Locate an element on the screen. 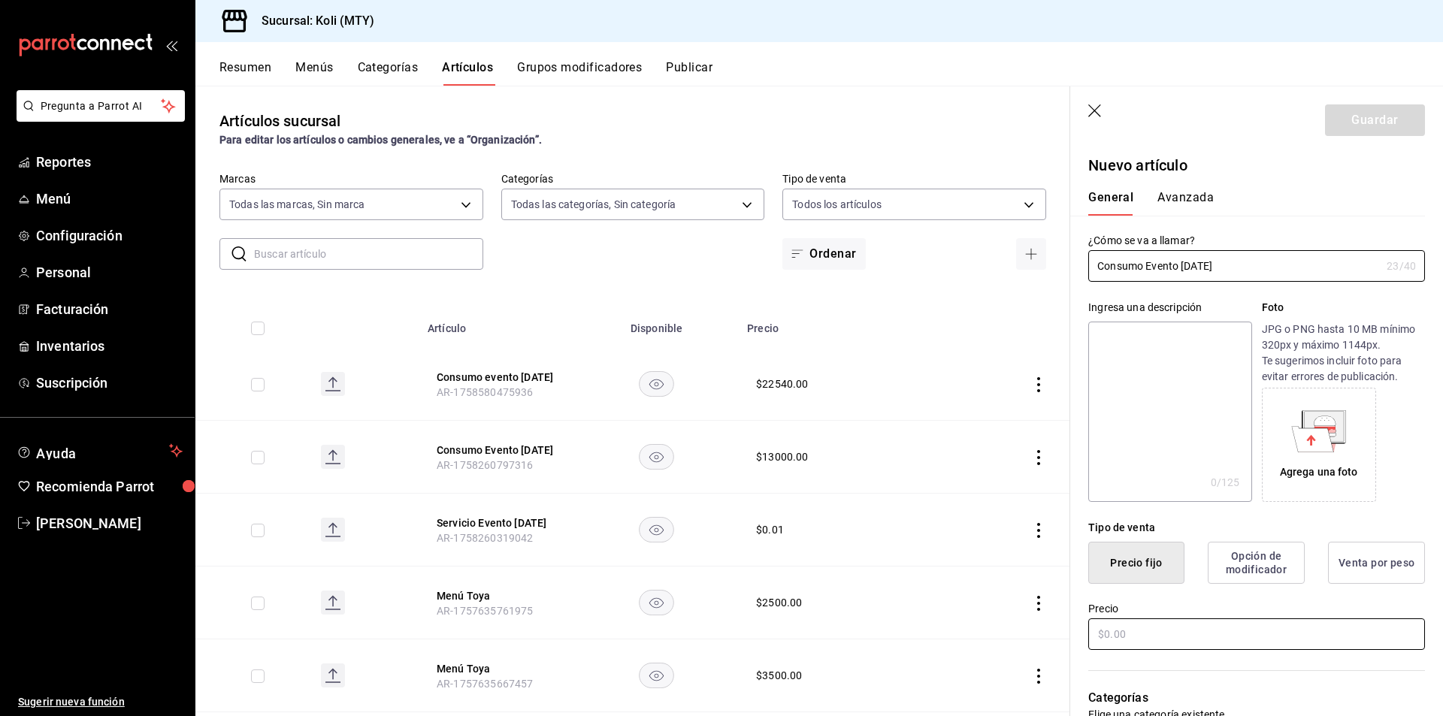  span: Todas las categorías, Sin categoría is located at coordinates (594, 204).